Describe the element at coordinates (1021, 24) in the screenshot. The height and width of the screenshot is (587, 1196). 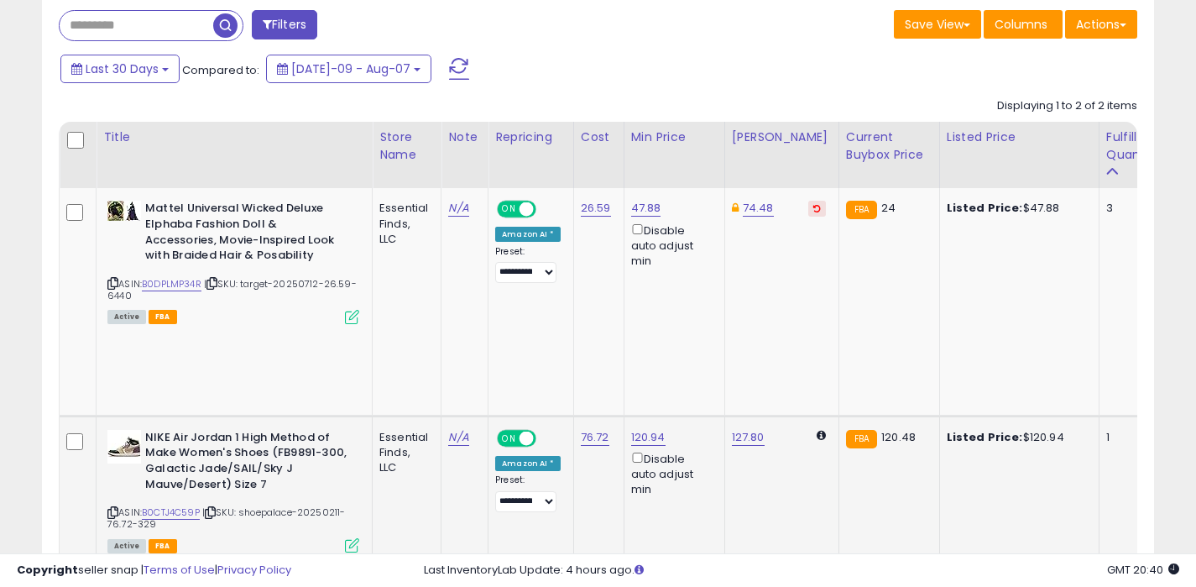
I see `span: Columns` at that location.